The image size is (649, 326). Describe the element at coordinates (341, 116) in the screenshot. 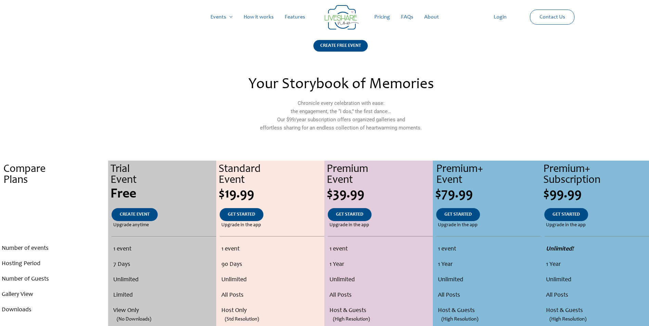

I see `p: Chronicle every celebration with ease: the engagement, the “I dos,” the first dance… Our $99/year...` at that location.